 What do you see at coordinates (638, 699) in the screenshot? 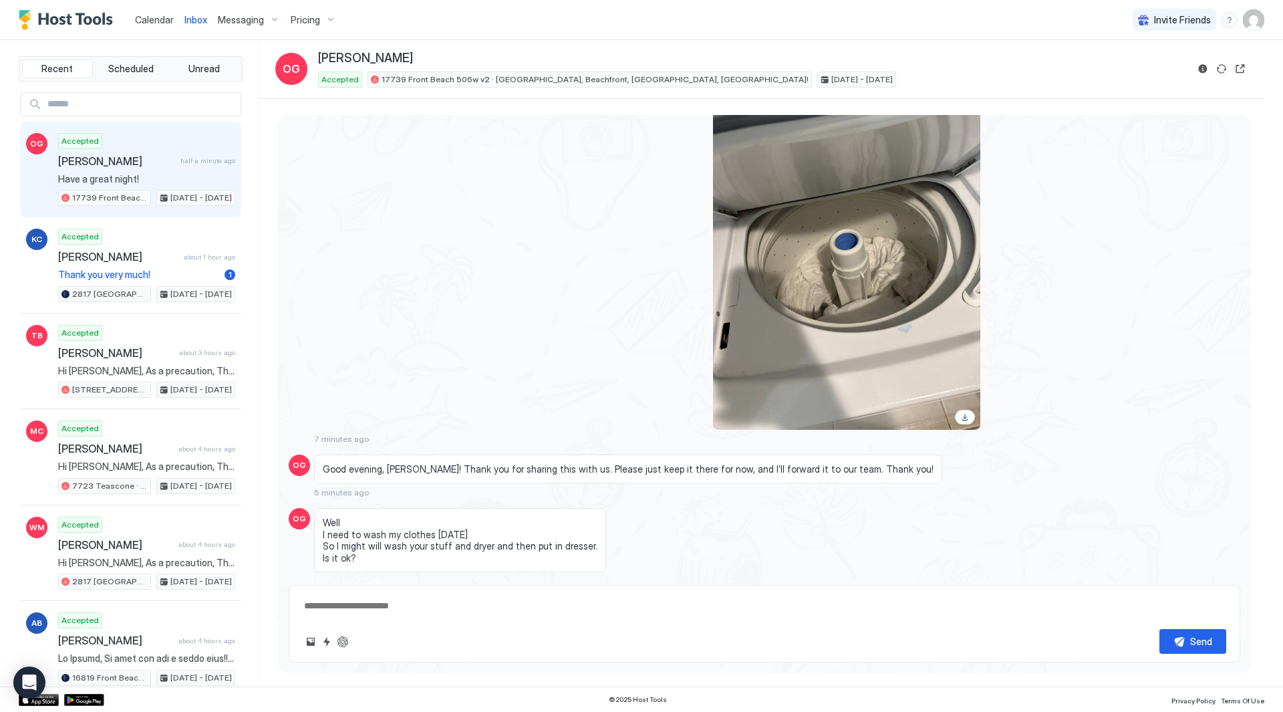
I see `span: © 2025 Host Tools` at bounding box center [638, 699].